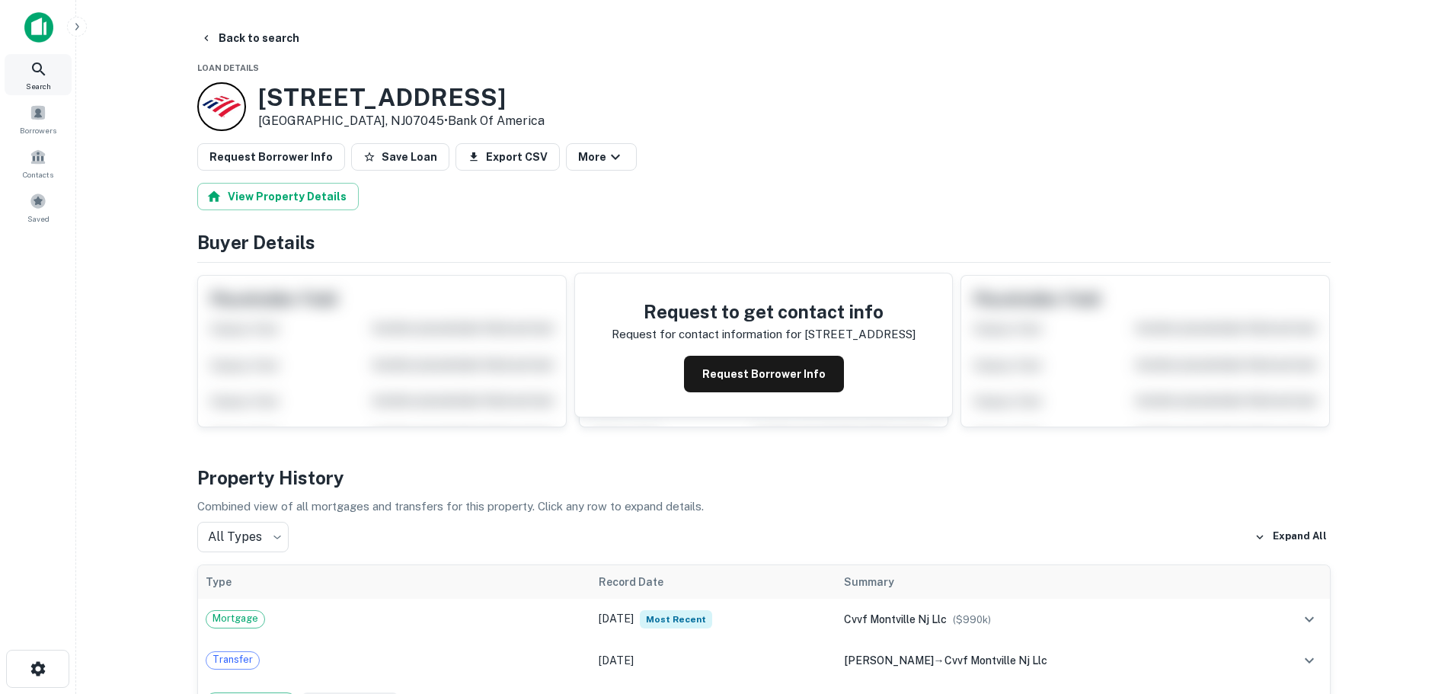 This screenshot has width=1451, height=694. What do you see at coordinates (38, 75) in the screenshot?
I see `a: Search` at bounding box center [38, 75].